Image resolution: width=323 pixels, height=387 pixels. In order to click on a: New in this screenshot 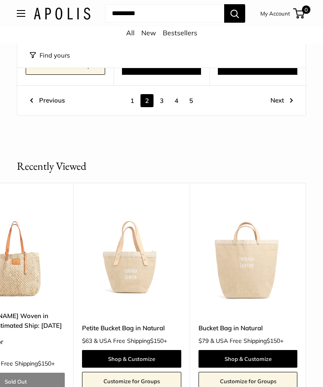, I will do `click(149, 33)`.